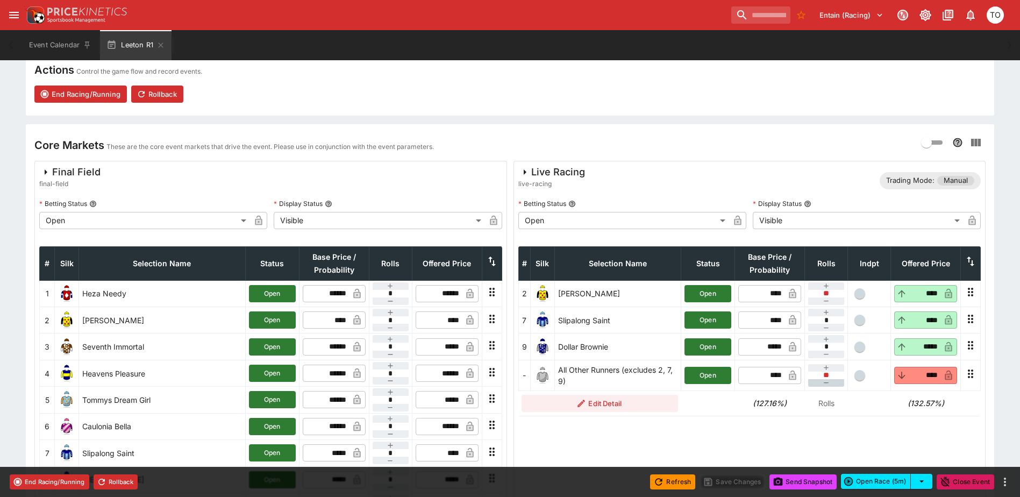  Describe the element at coordinates (162, 346) in the screenshot. I see `td: Seventh Immortal` at that location.